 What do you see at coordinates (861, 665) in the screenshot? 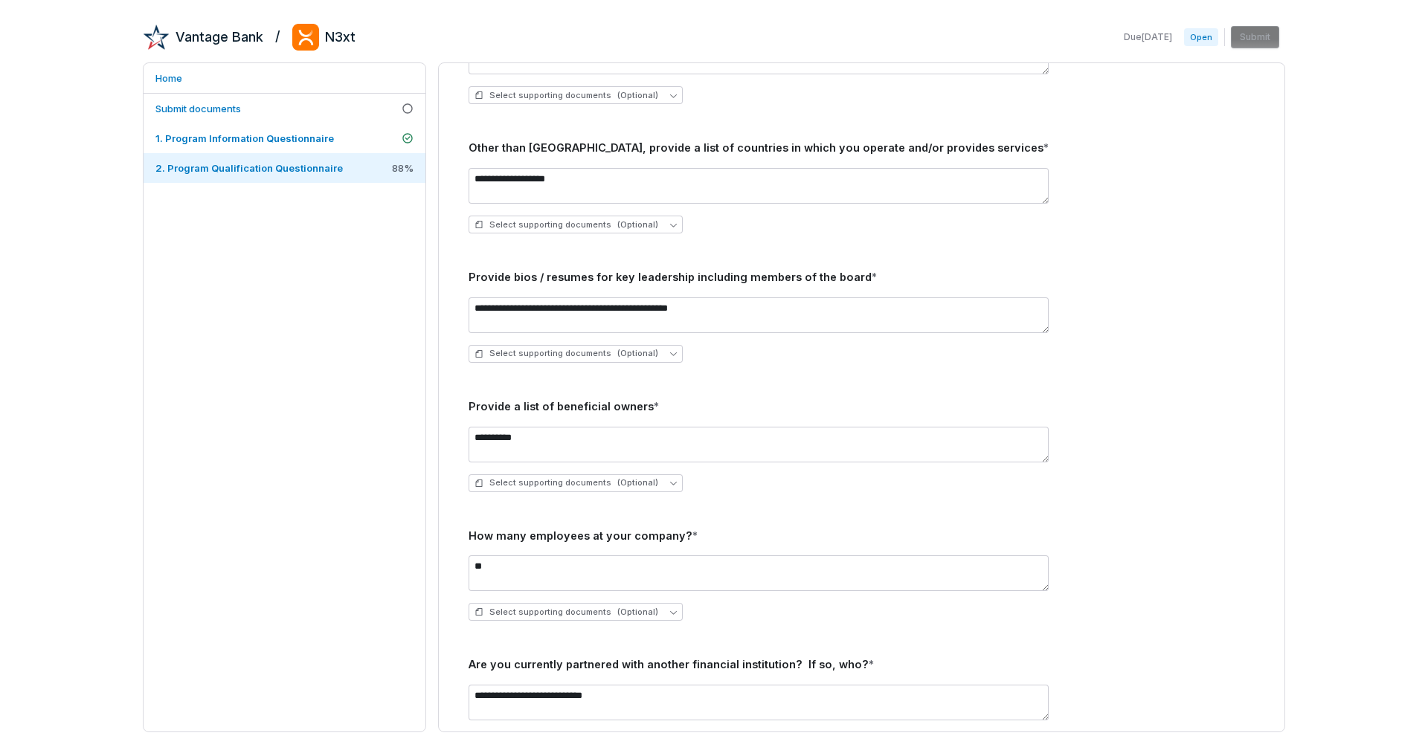
I see `div: Are you currently partnered with another financial institution? If so, who?` at bounding box center [861, 665].